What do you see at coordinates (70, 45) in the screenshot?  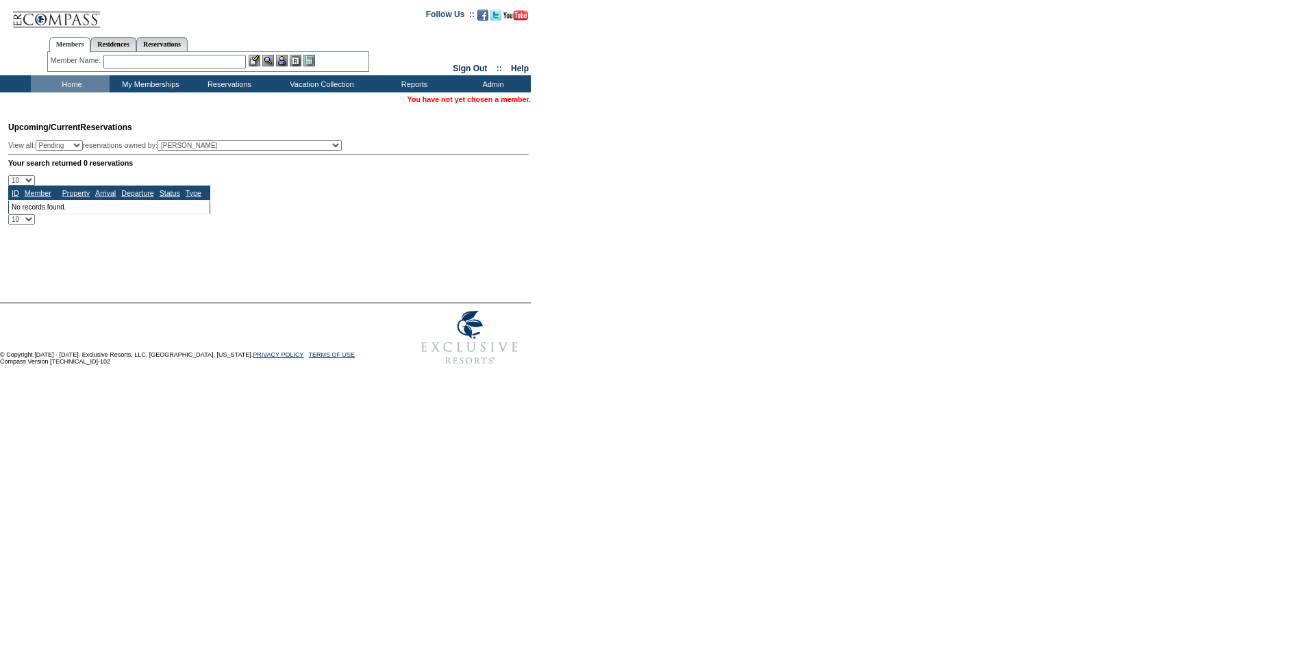 I see `a: Members` at bounding box center [70, 45].